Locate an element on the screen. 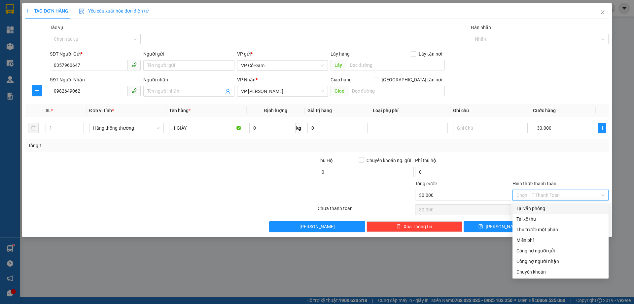  img: icon is located at coordinates (82, 11).